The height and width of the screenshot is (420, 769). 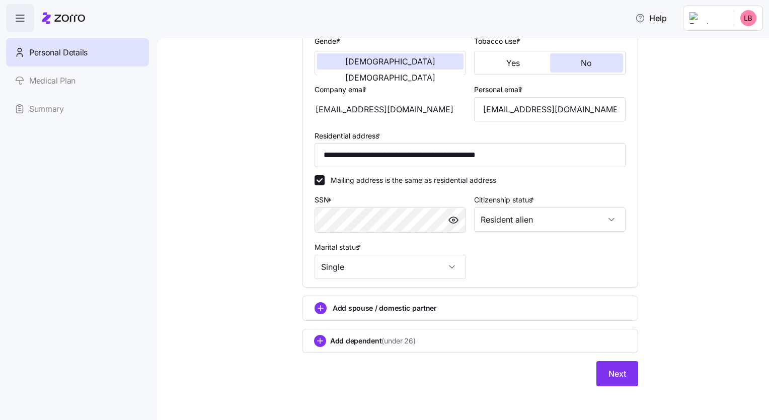 What do you see at coordinates (505, 200) in the screenshot?
I see `label: Citizenship status` at bounding box center [505, 200].